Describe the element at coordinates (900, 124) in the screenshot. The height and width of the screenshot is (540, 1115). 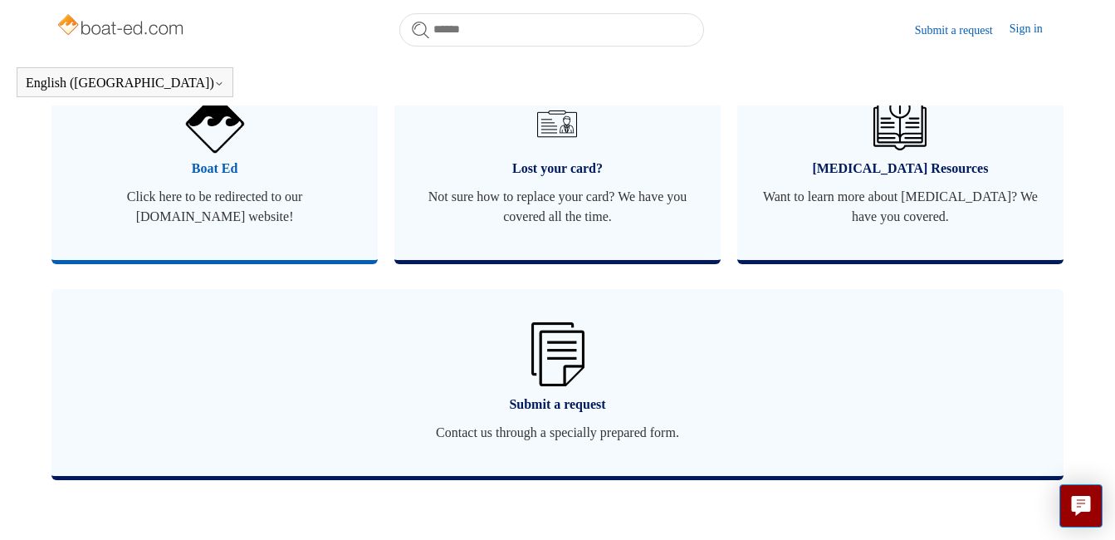
I see `img: 01HZPCYVZMCNPYXCC0DPA2R54M` at that location.